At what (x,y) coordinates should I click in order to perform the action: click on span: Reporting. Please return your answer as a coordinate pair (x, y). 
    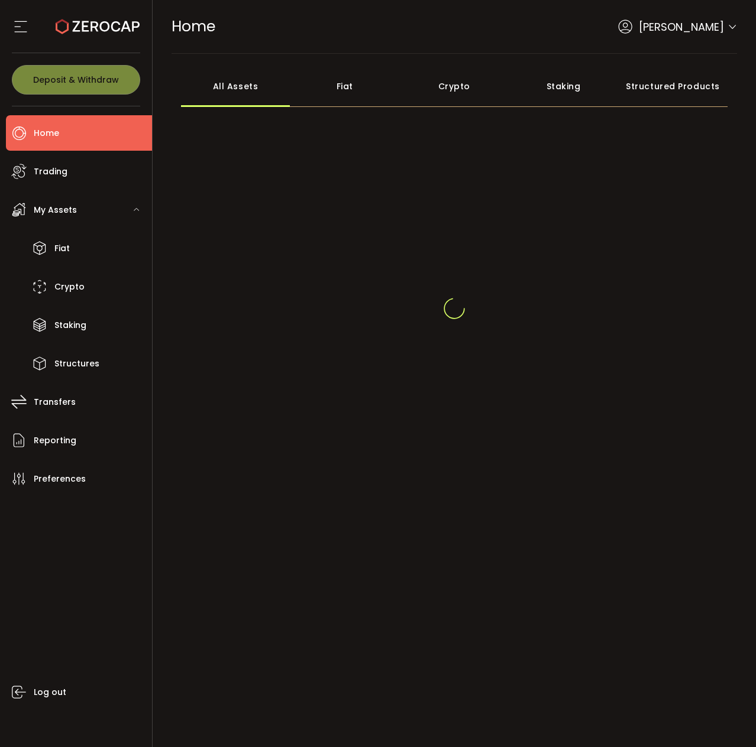
    Looking at the image, I should click on (55, 440).